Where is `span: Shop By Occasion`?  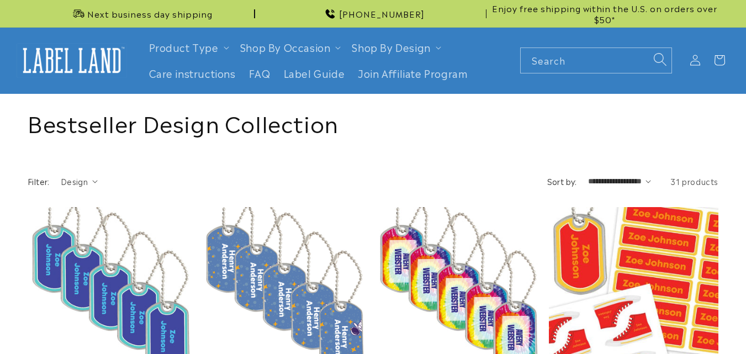
span: Shop By Occasion is located at coordinates (285, 47).